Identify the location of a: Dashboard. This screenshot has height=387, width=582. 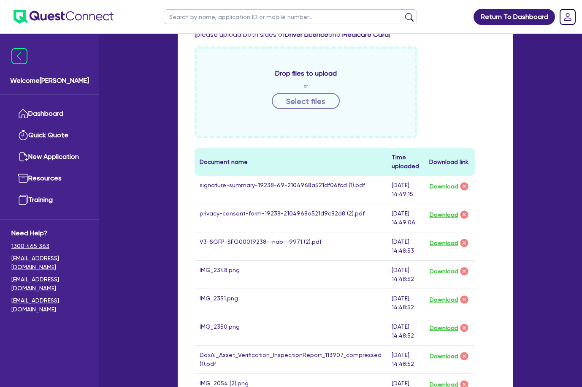
(49, 114).